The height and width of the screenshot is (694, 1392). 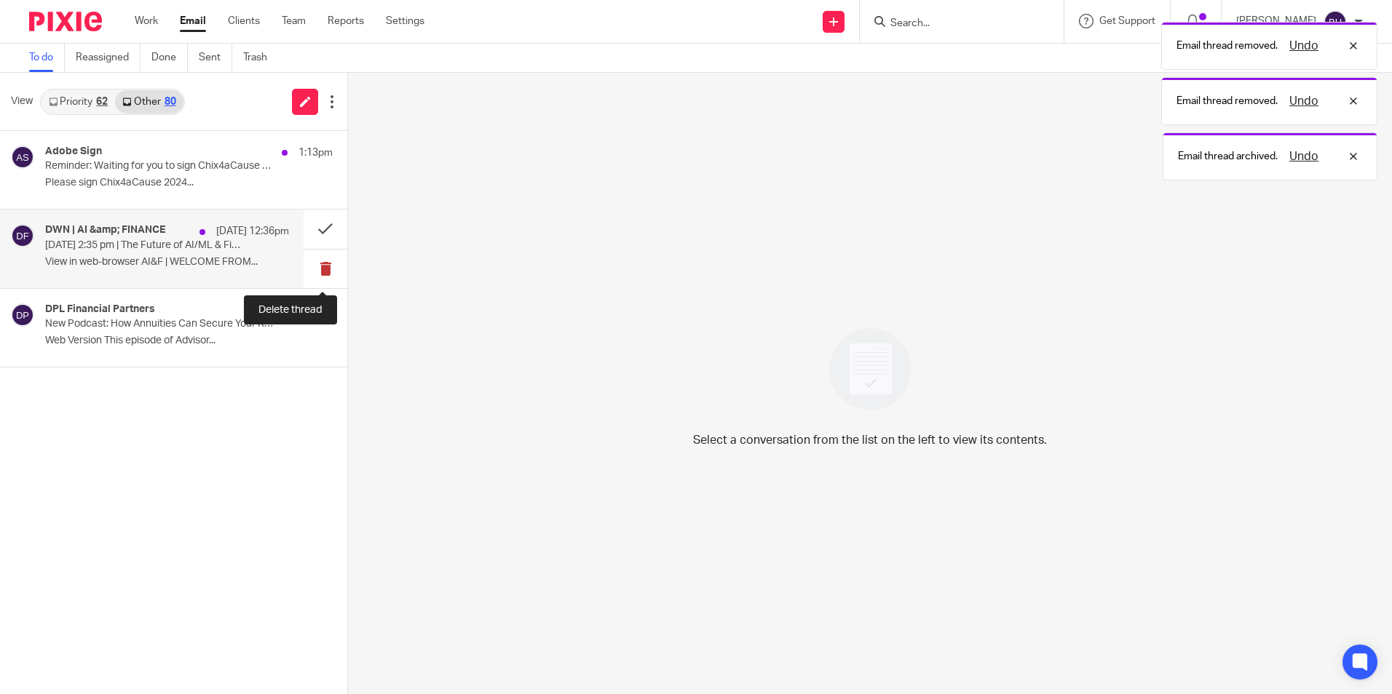 I want to click on p: Email thread archived., so click(x=1227, y=157).